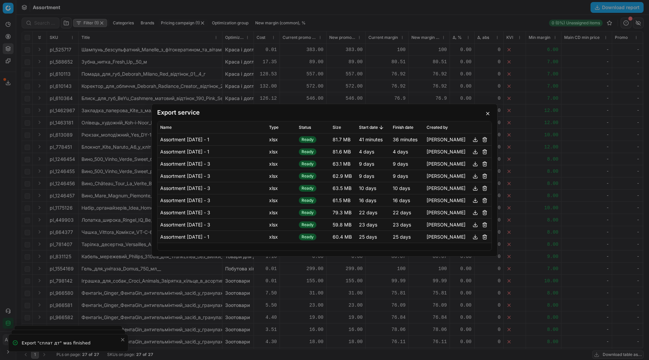  I want to click on div: 61.5 MB, so click(343, 200).